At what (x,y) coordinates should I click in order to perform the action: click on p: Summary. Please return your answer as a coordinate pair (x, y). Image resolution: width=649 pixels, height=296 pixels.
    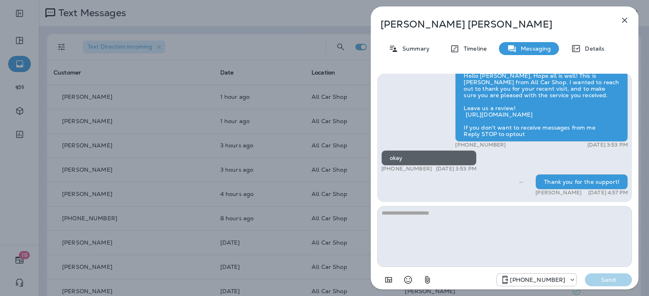
    Looking at the image, I should click on (413, 49).